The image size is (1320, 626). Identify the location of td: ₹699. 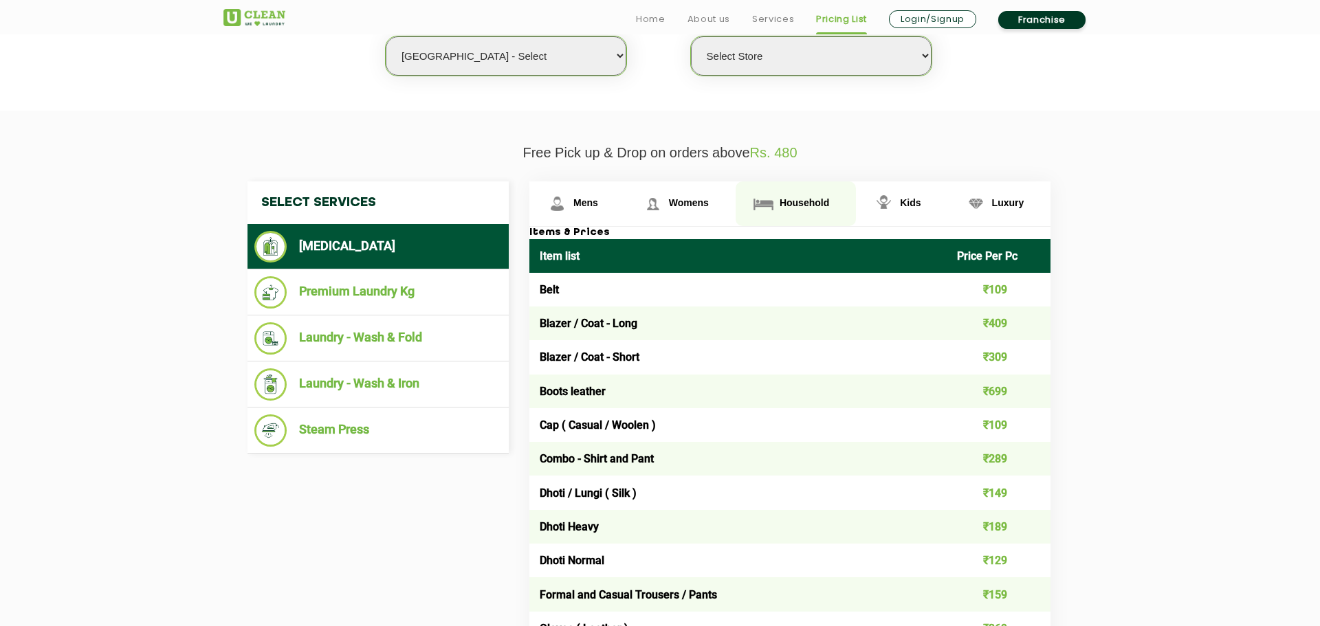
(999, 391).